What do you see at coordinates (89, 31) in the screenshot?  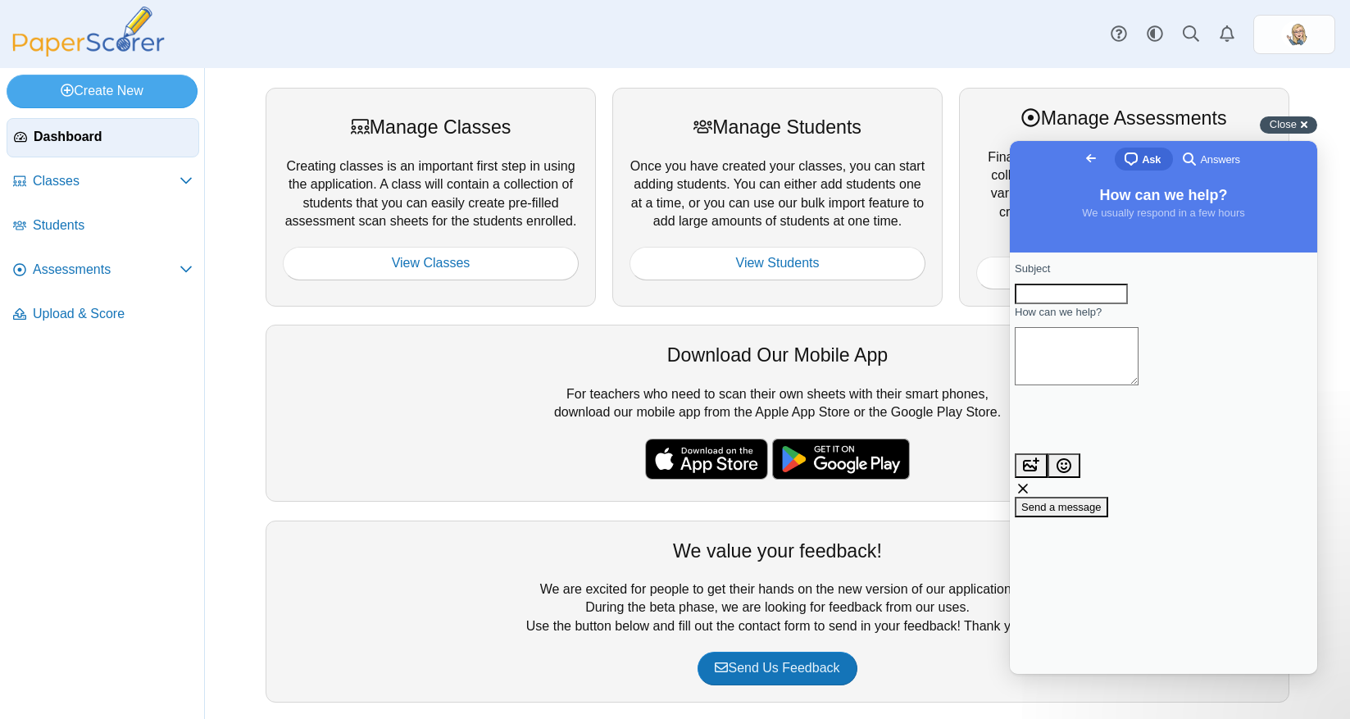 I see `img: PaperScorer` at bounding box center [89, 31].